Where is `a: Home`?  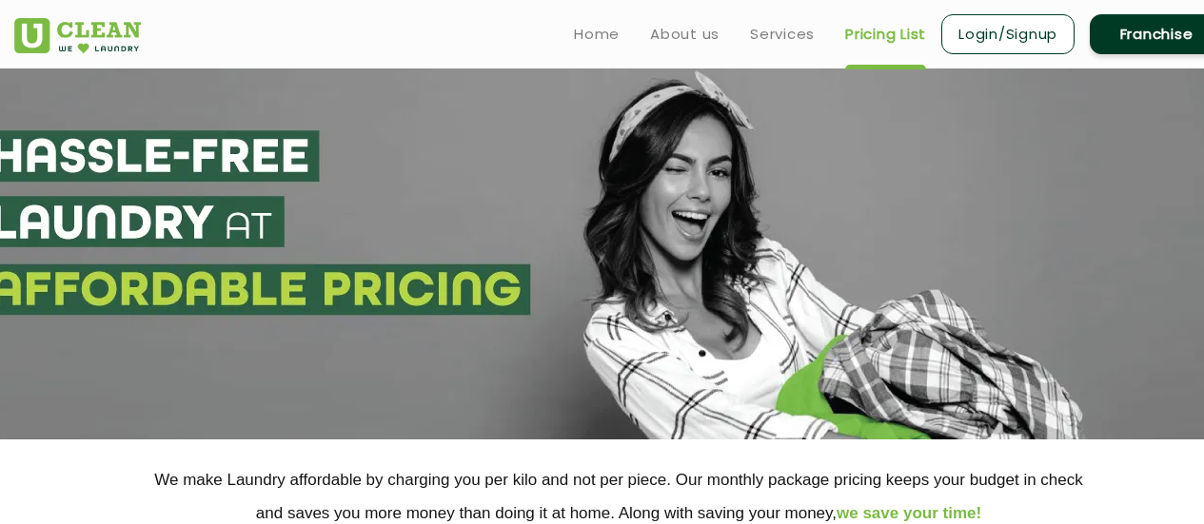 a: Home is located at coordinates (597, 34).